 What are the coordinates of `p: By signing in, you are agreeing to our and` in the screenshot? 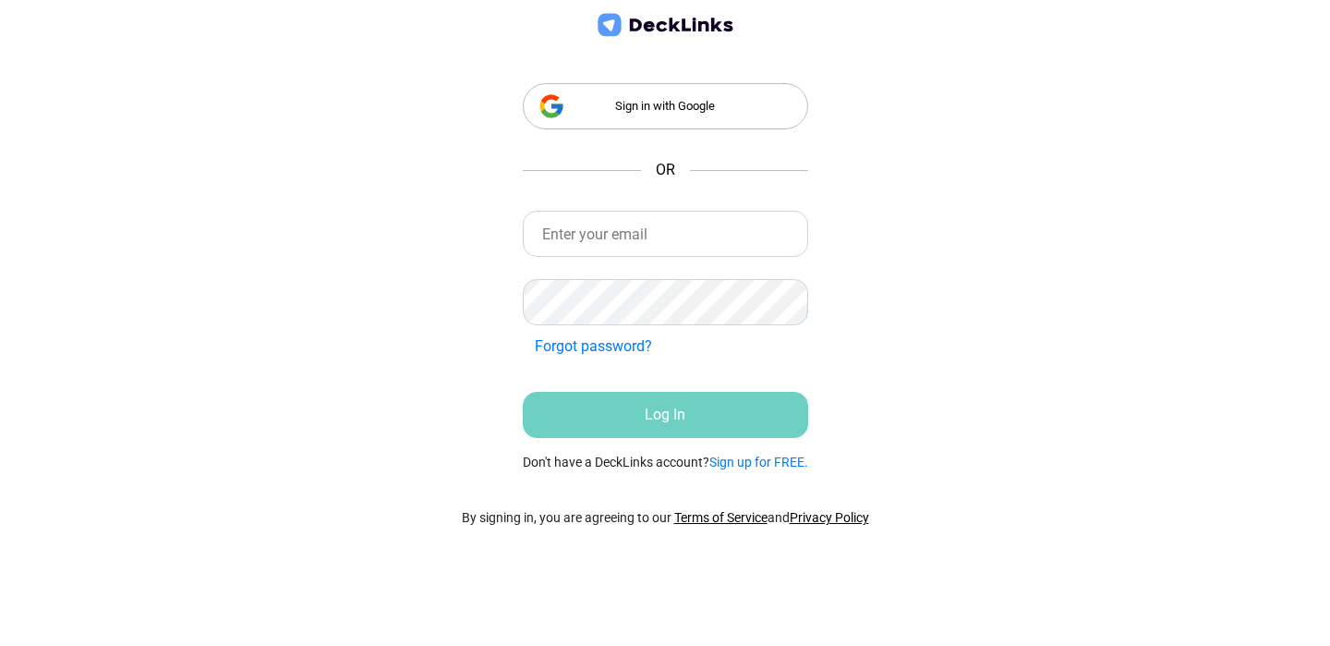 It's located at (665, 517).